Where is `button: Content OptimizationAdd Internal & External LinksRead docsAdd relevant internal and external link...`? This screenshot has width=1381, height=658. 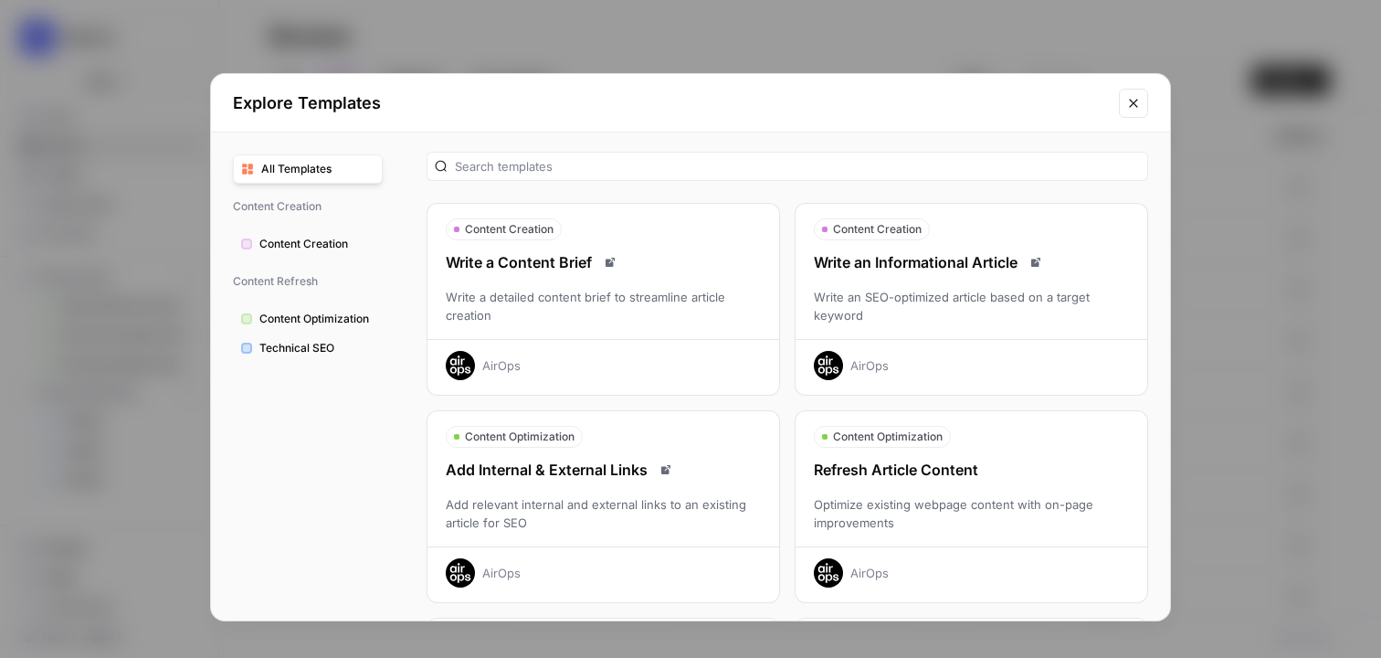 button: Content OptimizationAdd Internal & External LinksRead docsAdd relevant internal and external link... is located at coordinates (603, 506).